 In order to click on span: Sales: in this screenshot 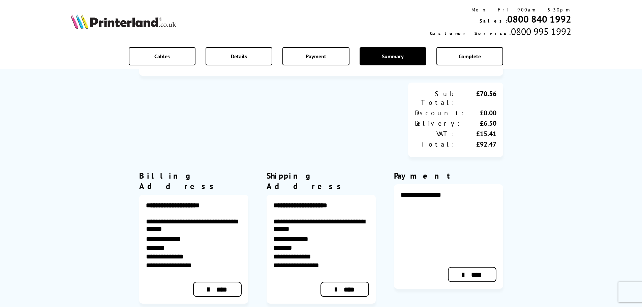, I will do `click(494, 21)`.